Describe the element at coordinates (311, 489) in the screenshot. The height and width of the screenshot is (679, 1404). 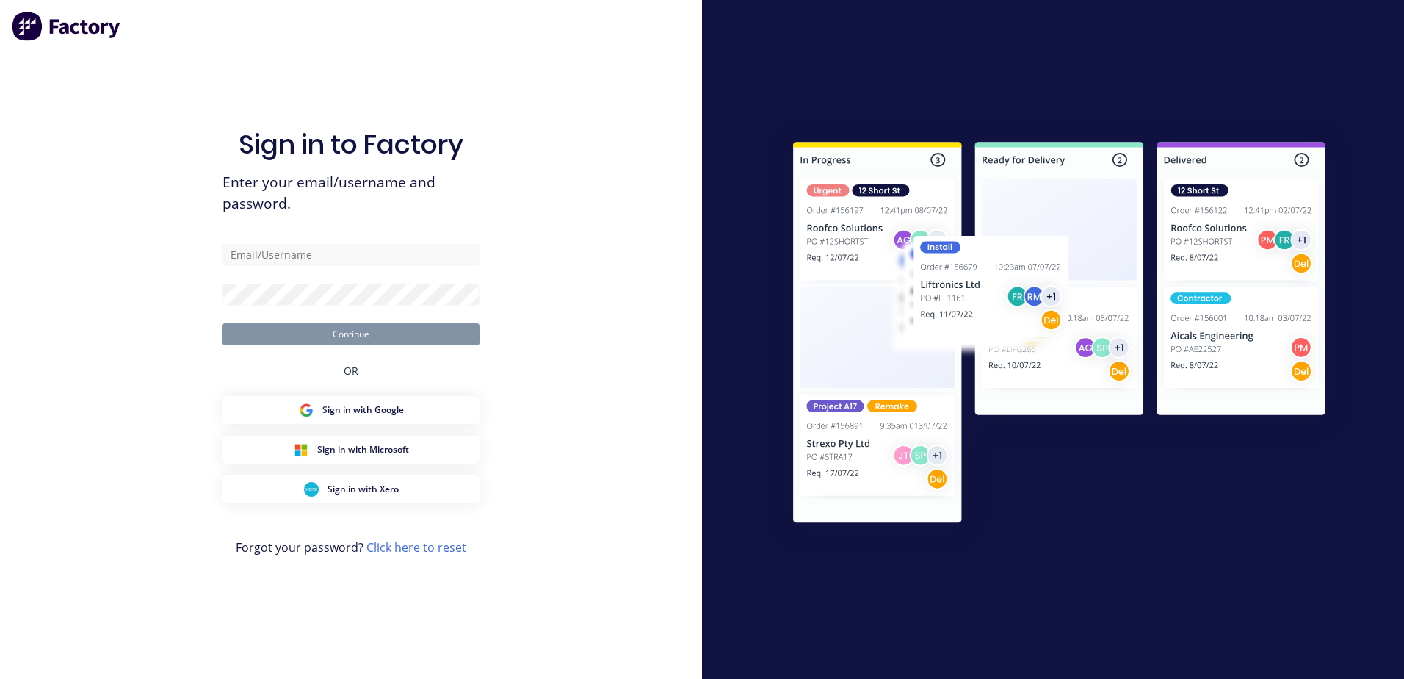
I see `img: Xero Sign in` at that location.